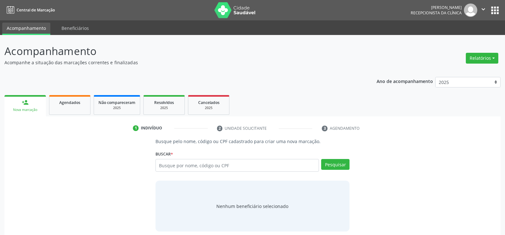  What do you see at coordinates (30, 10) in the screenshot?
I see `a: Central de Marcação` at bounding box center [30, 10].